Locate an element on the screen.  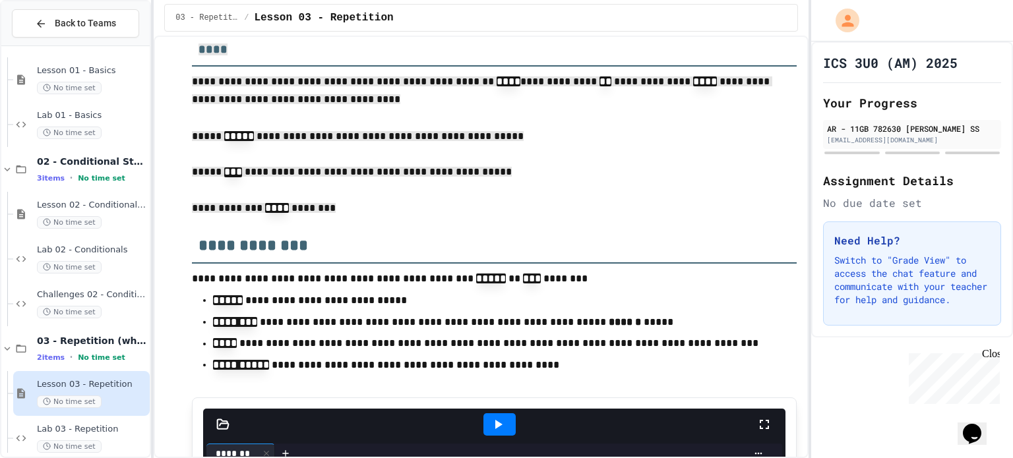
h2: Your Progress is located at coordinates (912, 103).